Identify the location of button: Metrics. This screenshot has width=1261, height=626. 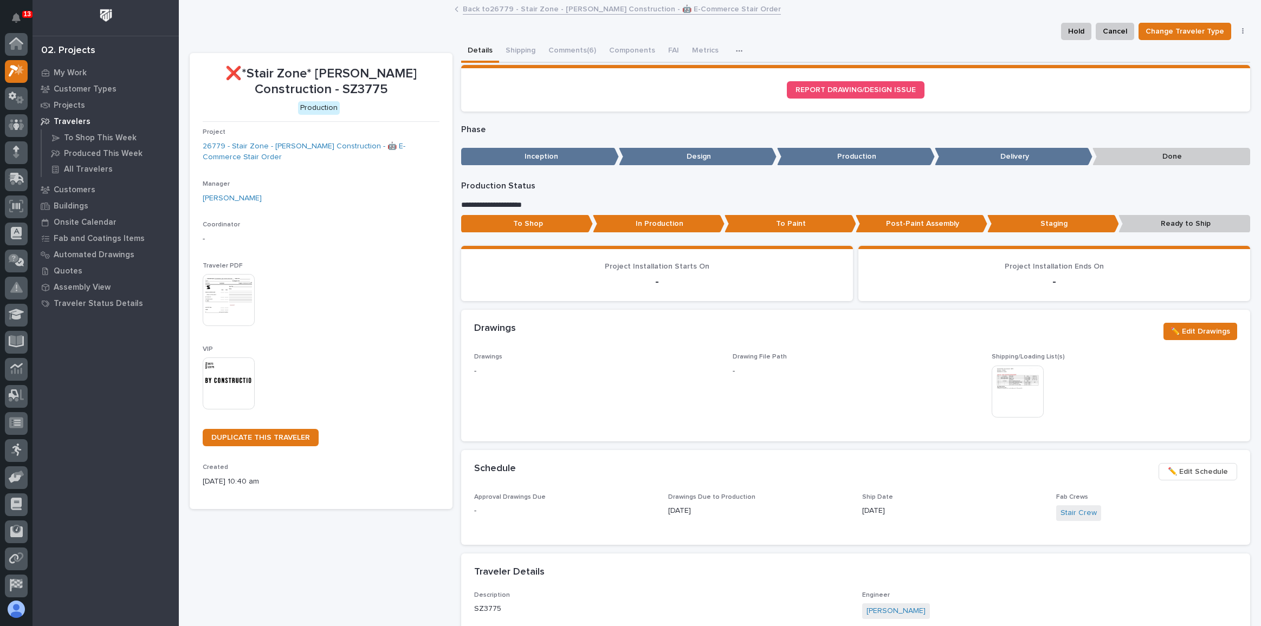
(705, 51).